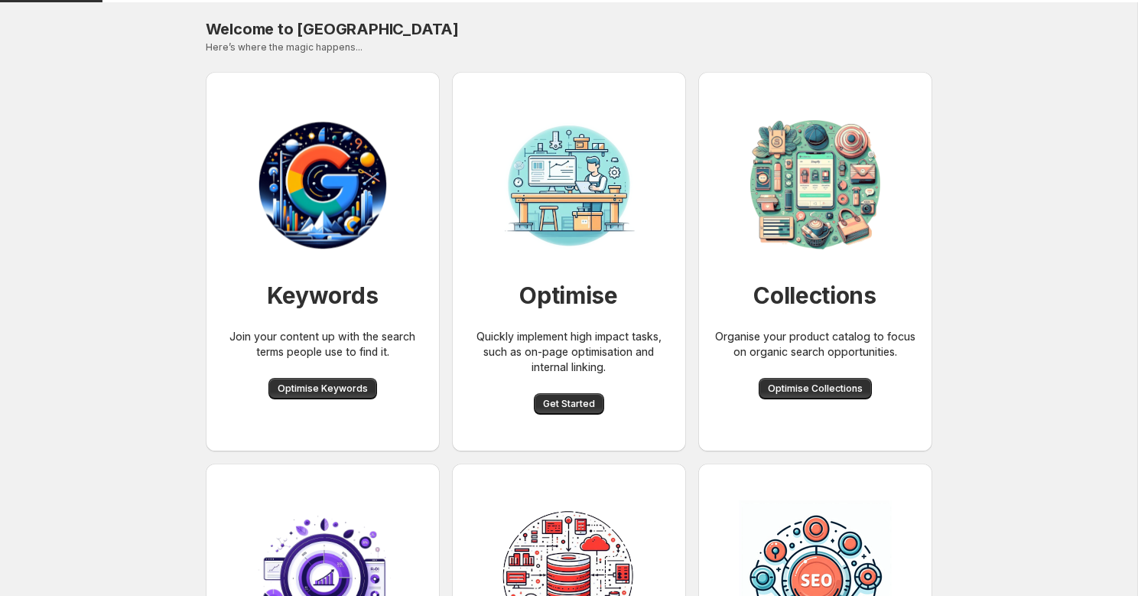  I want to click on p: Quickly implement high impact tasks, such as on-page optimisation and internal linking., so click(569, 352).